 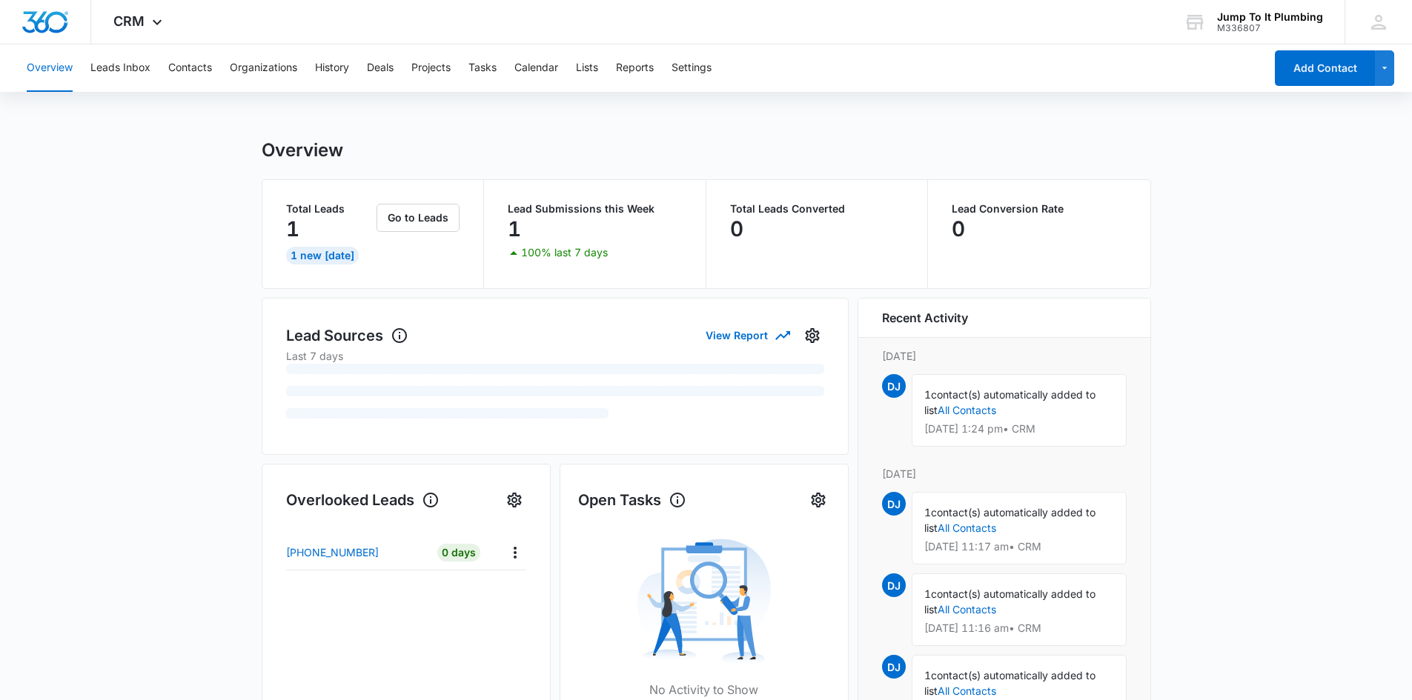 What do you see at coordinates (1269, 28) in the screenshot?
I see `div: account id` at bounding box center [1269, 28].